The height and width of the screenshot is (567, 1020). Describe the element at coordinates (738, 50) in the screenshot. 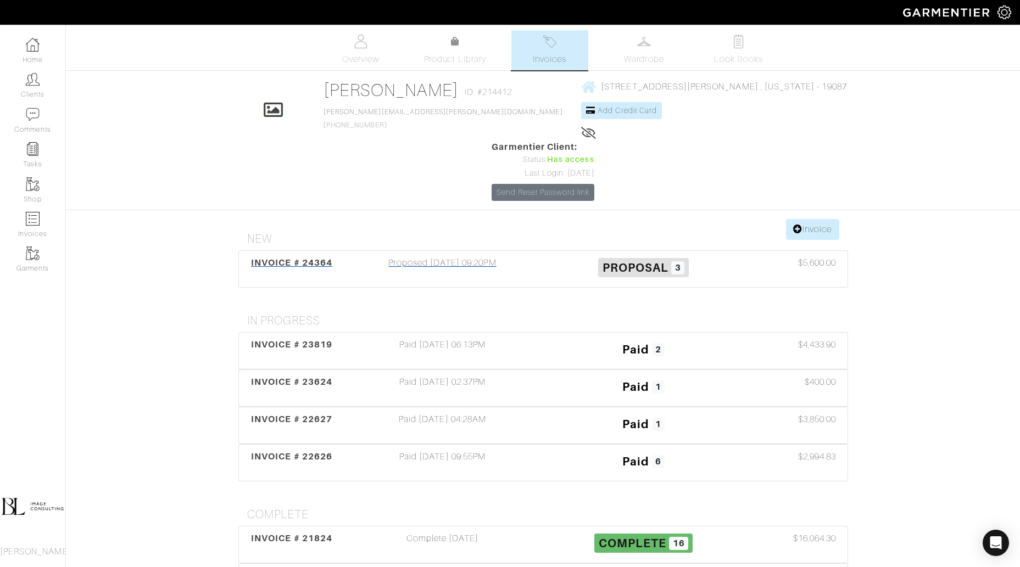

I see `a: Look Books` at that location.